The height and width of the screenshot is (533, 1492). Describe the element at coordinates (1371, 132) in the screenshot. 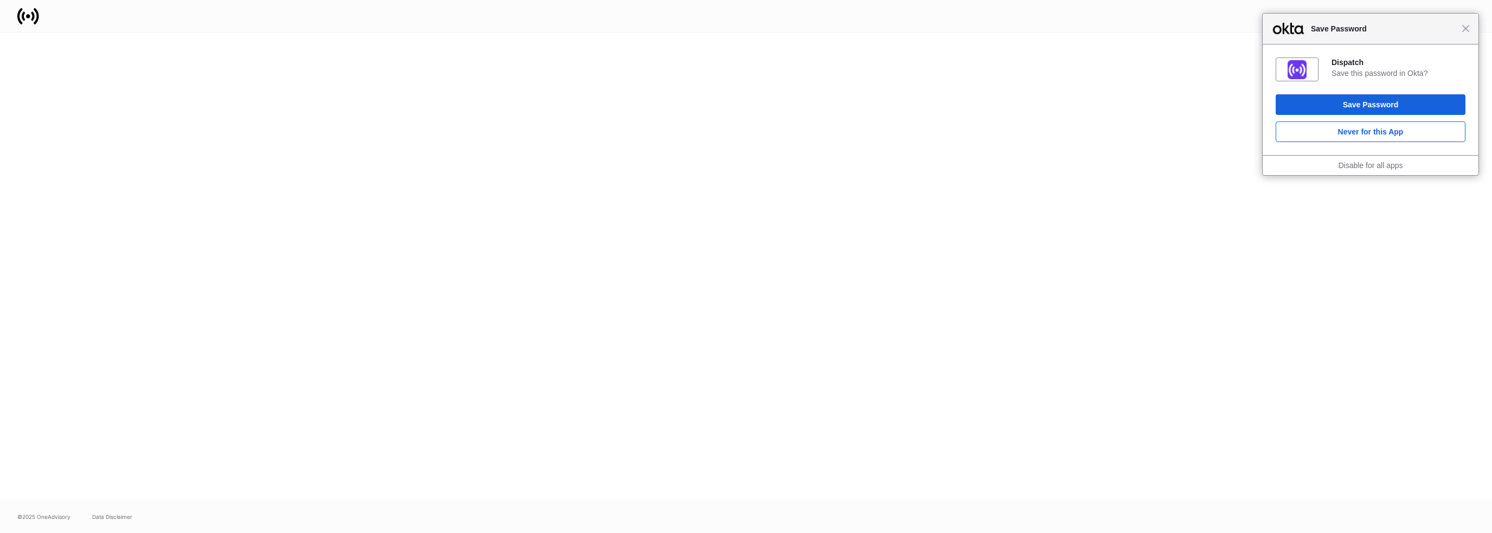

I see `button: Never for this App` at that location.